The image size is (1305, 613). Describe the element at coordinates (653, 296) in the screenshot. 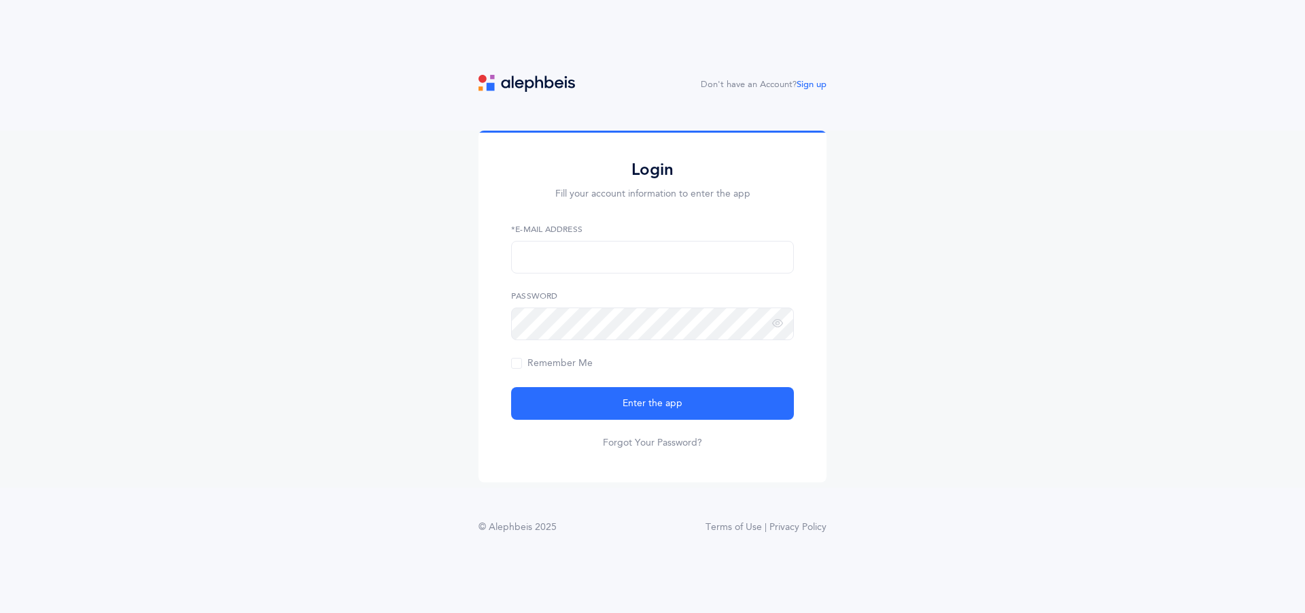

I see `label: Password` at that location.